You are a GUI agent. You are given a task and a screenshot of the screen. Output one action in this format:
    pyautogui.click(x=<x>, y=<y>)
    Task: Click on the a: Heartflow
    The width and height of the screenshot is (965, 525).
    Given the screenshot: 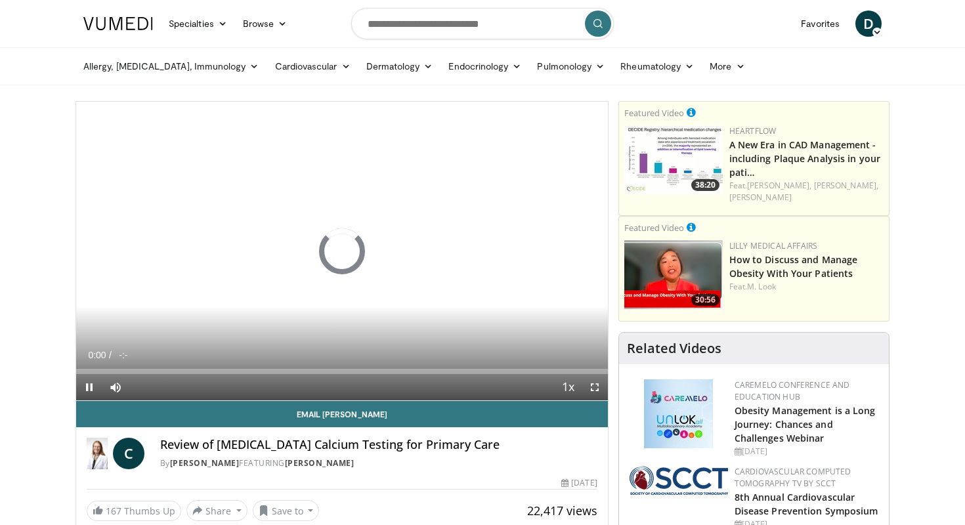 What is the action you would take?
    pyautogui.click(x=753, y=131)
    